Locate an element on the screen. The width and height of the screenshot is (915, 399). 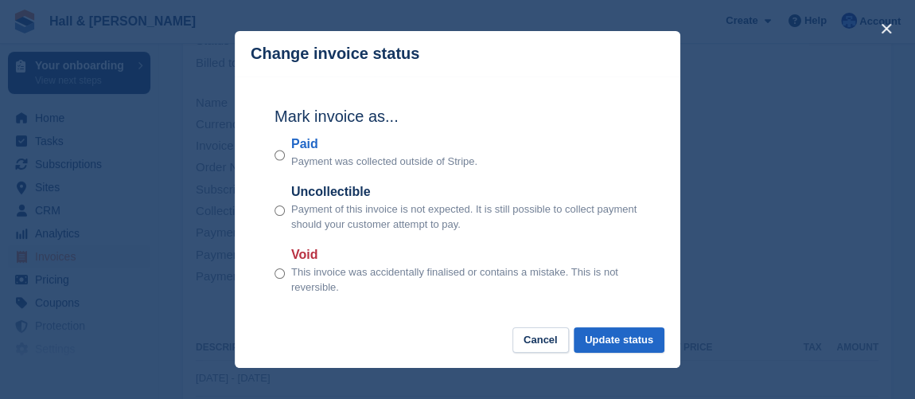
p: Change invoice status is located at coordinates (335, 53).